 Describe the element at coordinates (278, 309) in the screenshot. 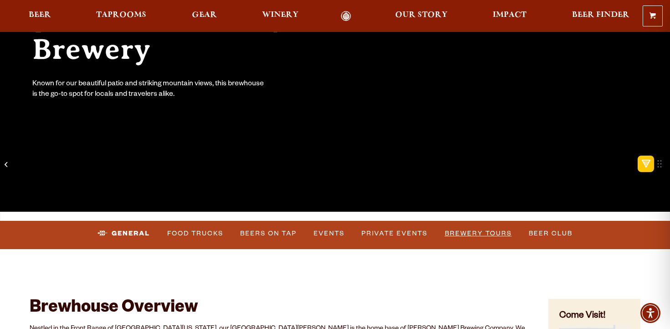

I see `h2: Brewhouse Overview` at that location.